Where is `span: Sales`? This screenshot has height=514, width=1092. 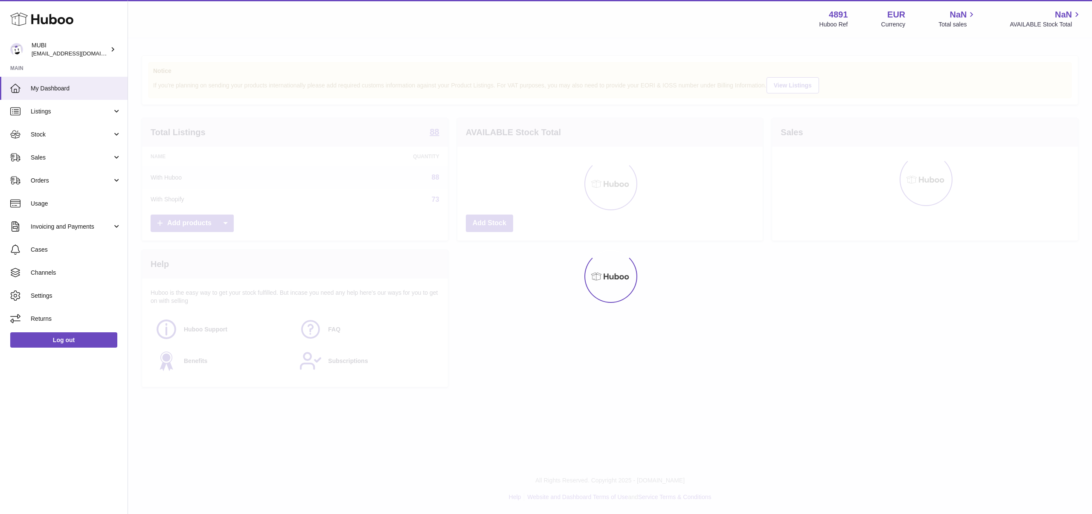
span: Sales is located at coordinates (71, 157).